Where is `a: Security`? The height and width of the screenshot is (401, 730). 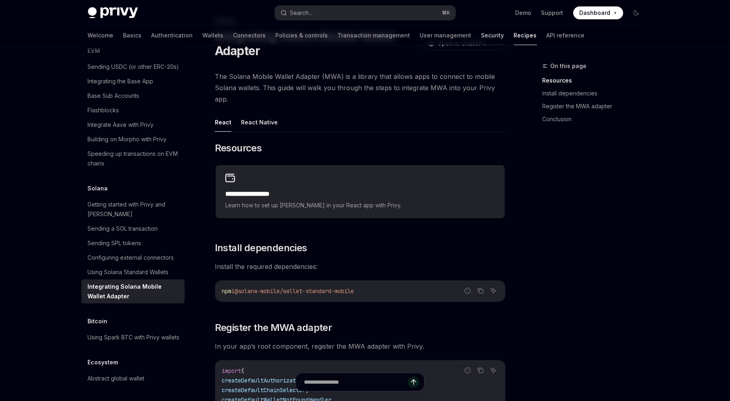 a: Security is located at coordinates (493, 35).